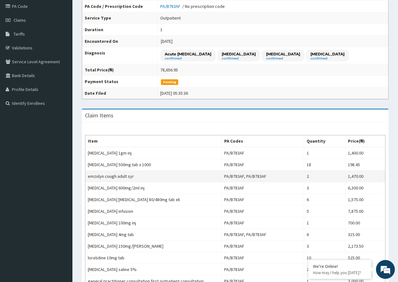 This screenshot has width=398, height=282. What do you see at coordinates (69, 39) in the screenshot?
I see `div: Chat with us now` at bounding box center [69, 39].